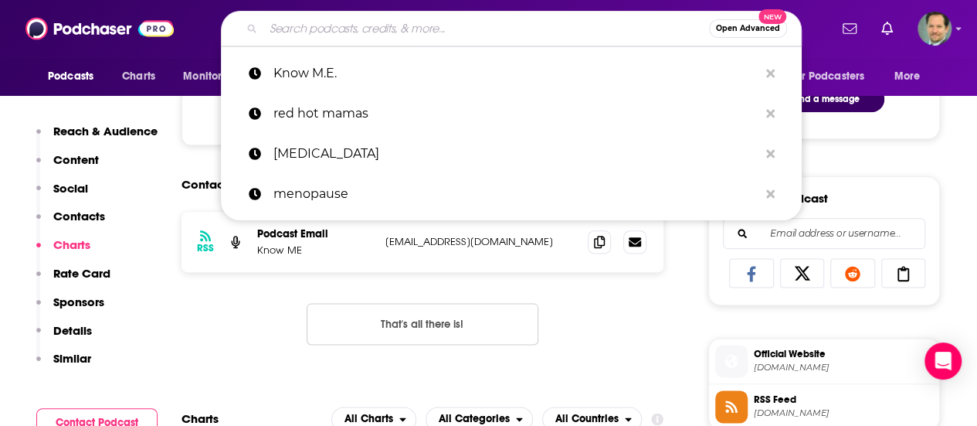  Describe the element at coordinates (904, 273) in the screenshot. I see `a: Copy Link` at that location.